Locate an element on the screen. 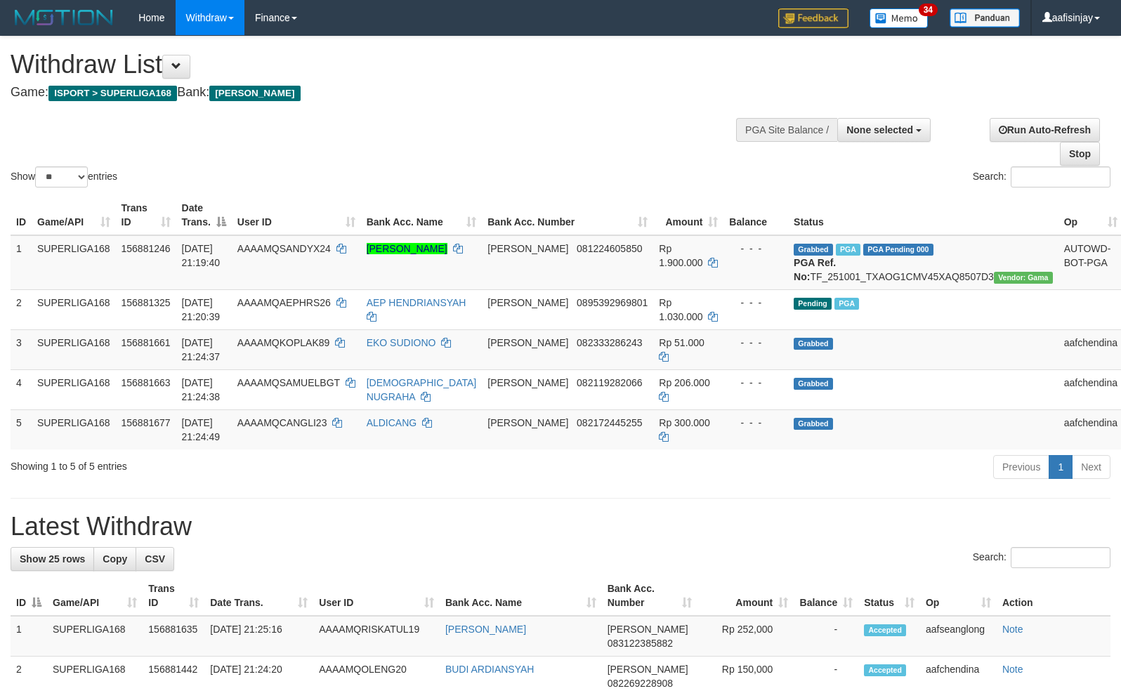 This screenshot has height=691, width=1121. th: Balance: activate to sort column ascending is located at coordinates (826, 595).